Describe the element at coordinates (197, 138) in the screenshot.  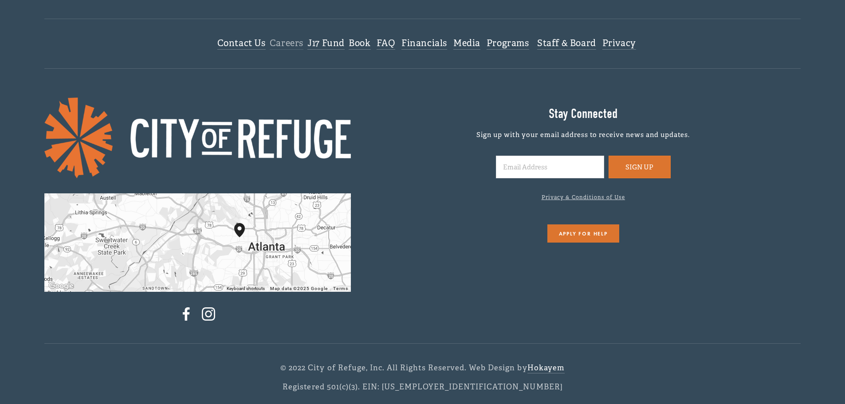
I see `a: COR LOGO.png` at that location.